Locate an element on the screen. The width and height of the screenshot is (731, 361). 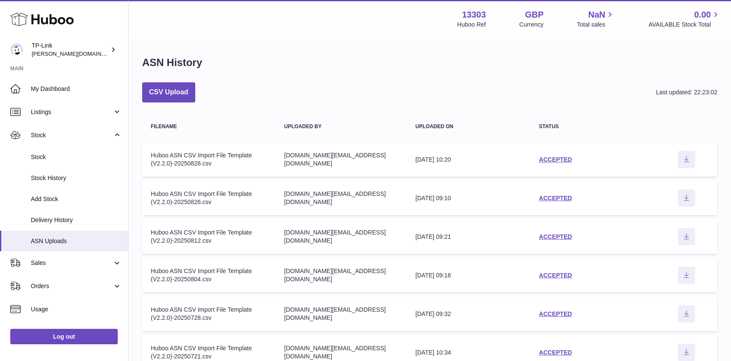
div: Huboo ASN CSV Import File Template (V2.2.0)-20250826.csv is located at coordinates (209, 198).